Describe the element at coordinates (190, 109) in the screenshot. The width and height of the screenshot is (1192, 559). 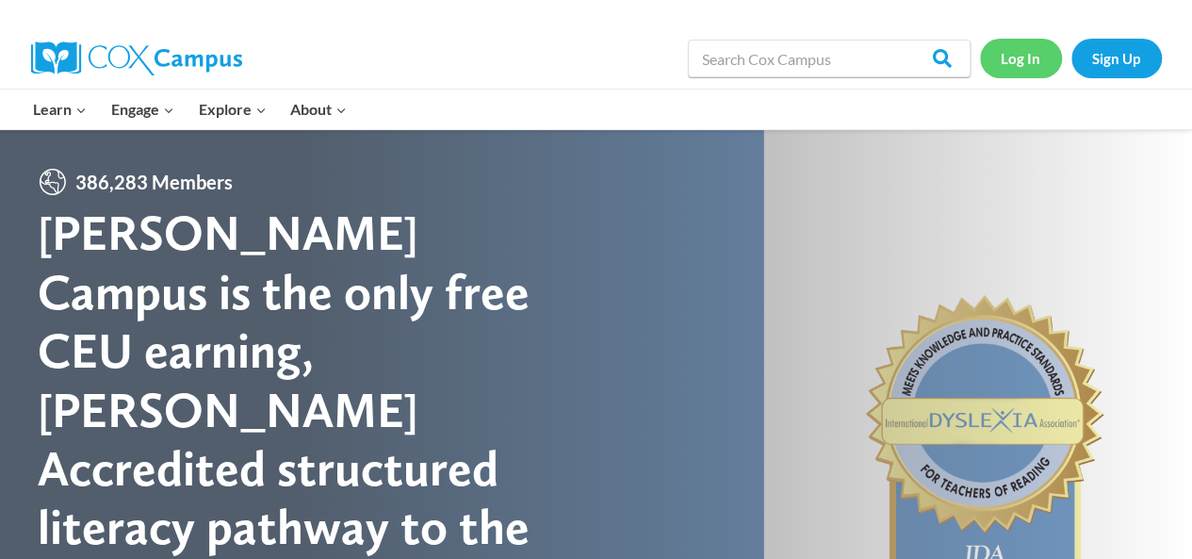
I see `nav: Primary Navigation` at that location.